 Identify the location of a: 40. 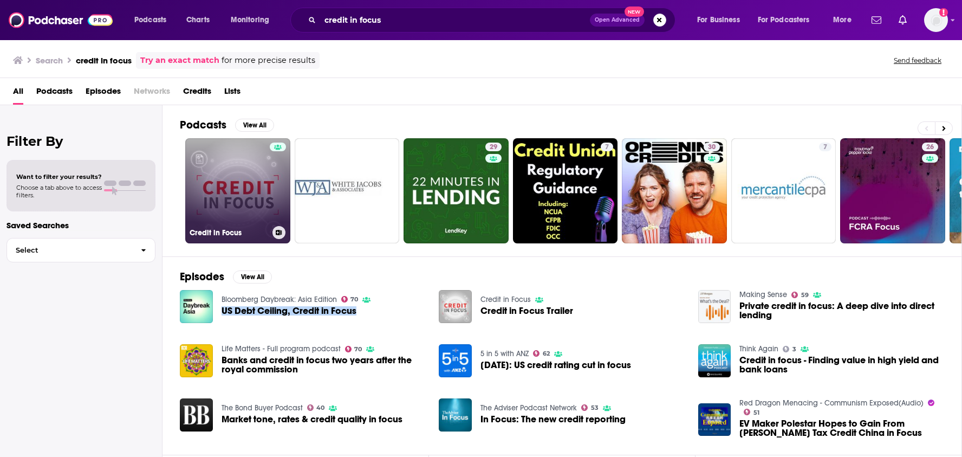
(316, 407).